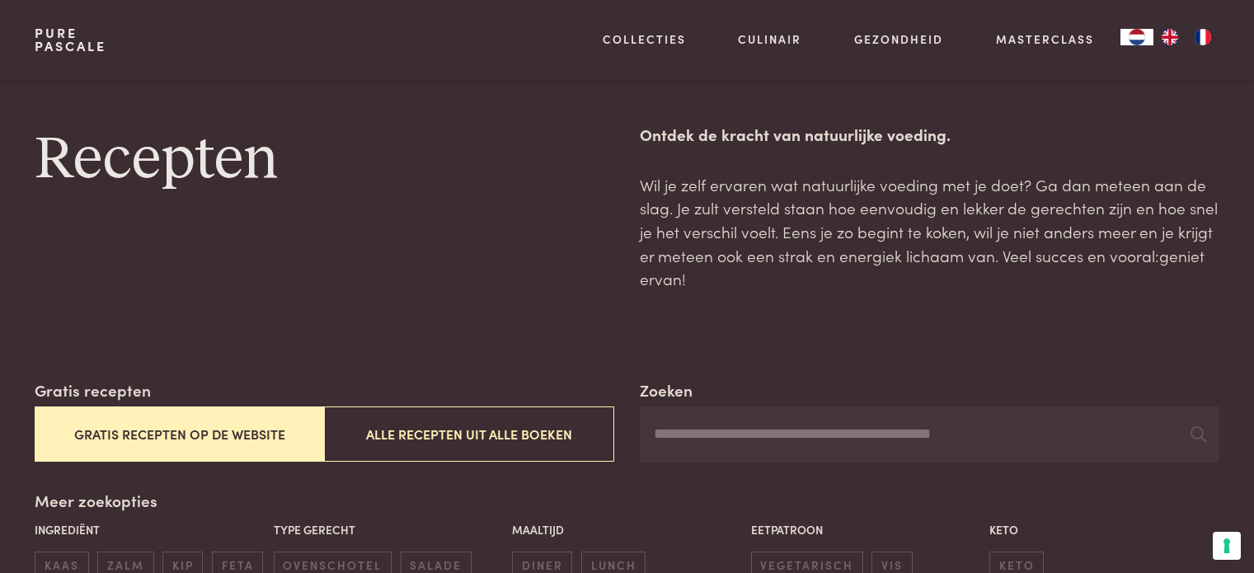 The width and height of the screenshot is (1254, 573). What do you see at coordinates (627, 530) in the screenshot?
I see `p: Maaltijd` at bounding box center [627, 530].